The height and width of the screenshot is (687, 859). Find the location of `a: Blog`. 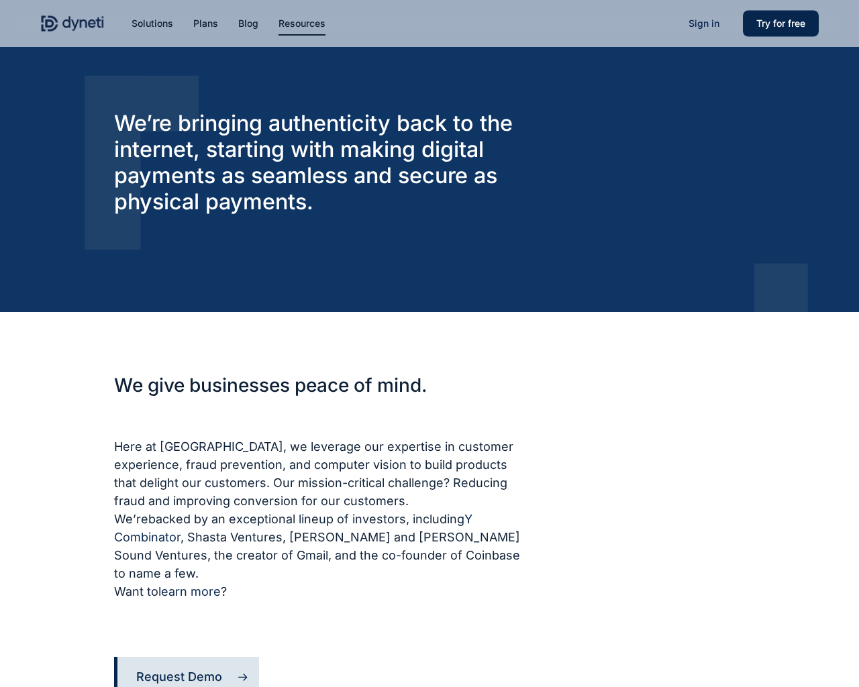

a: Blog is located at coordinates (248, 23).